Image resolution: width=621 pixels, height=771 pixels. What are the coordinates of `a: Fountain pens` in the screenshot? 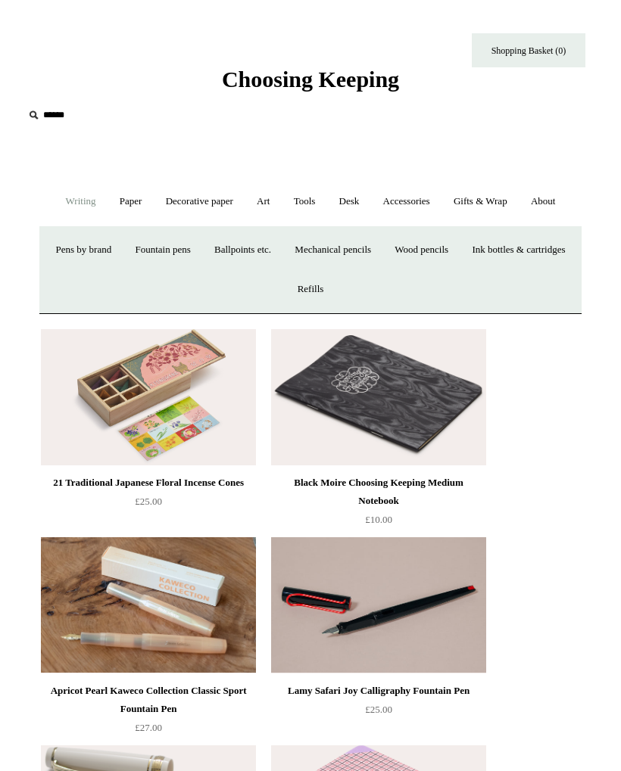 It's located at (162, 250).